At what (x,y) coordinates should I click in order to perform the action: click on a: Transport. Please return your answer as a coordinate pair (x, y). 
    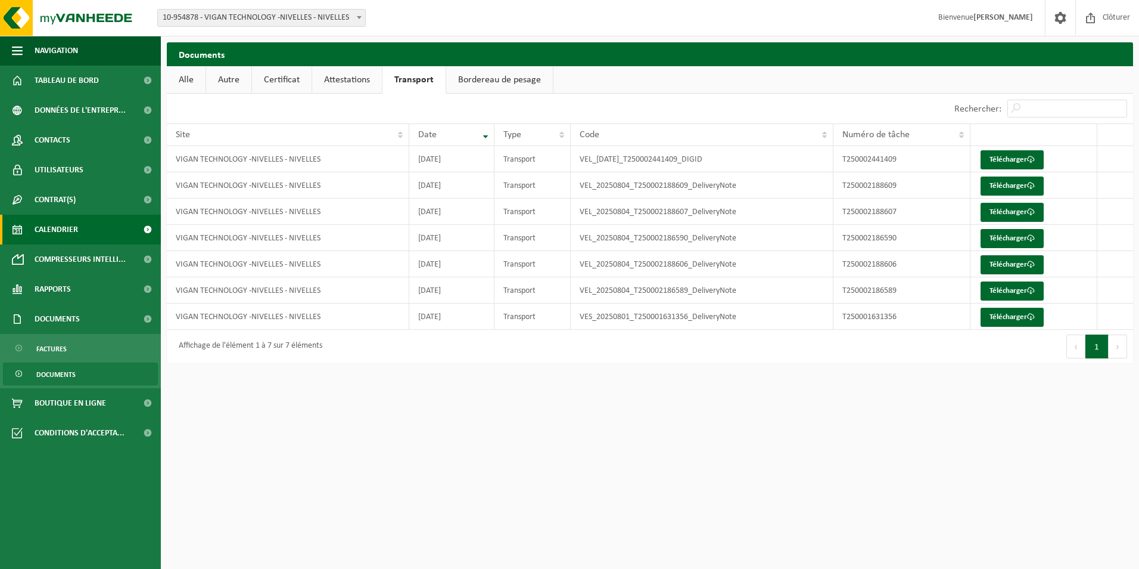
    Looking at the image, I should click on (414, 80).